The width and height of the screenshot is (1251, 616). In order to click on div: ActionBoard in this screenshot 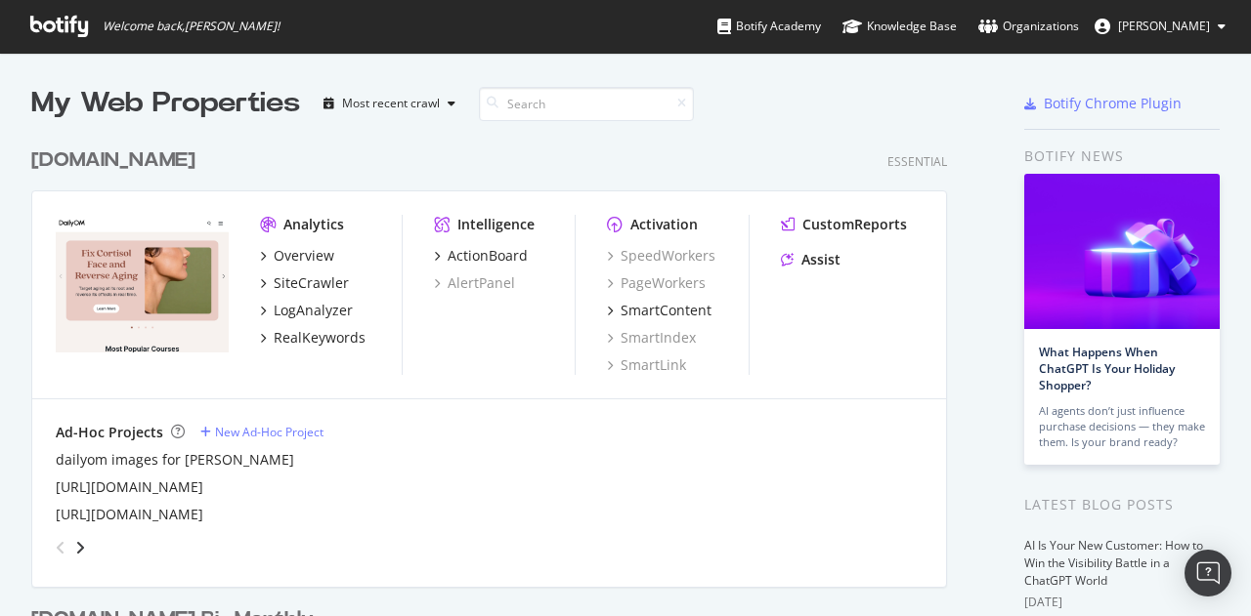, I will do `click(488, 256)`.